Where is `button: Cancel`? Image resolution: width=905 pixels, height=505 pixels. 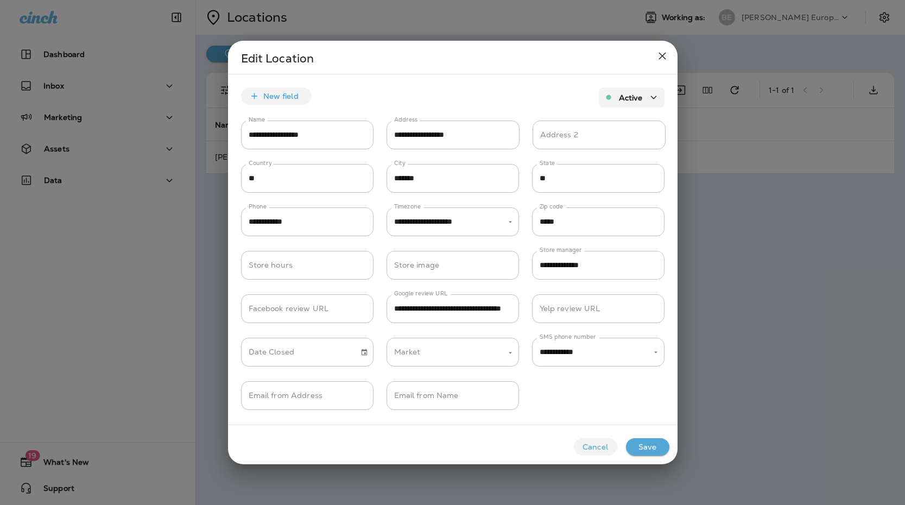 button: Cancel is located at coordinates (596, 447).